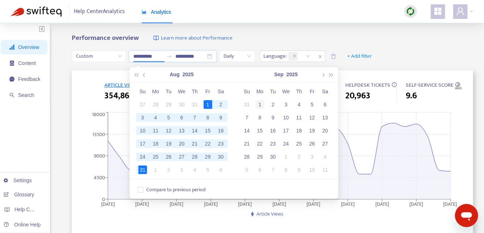  I want to click on span: Language :, so click(274, 56).